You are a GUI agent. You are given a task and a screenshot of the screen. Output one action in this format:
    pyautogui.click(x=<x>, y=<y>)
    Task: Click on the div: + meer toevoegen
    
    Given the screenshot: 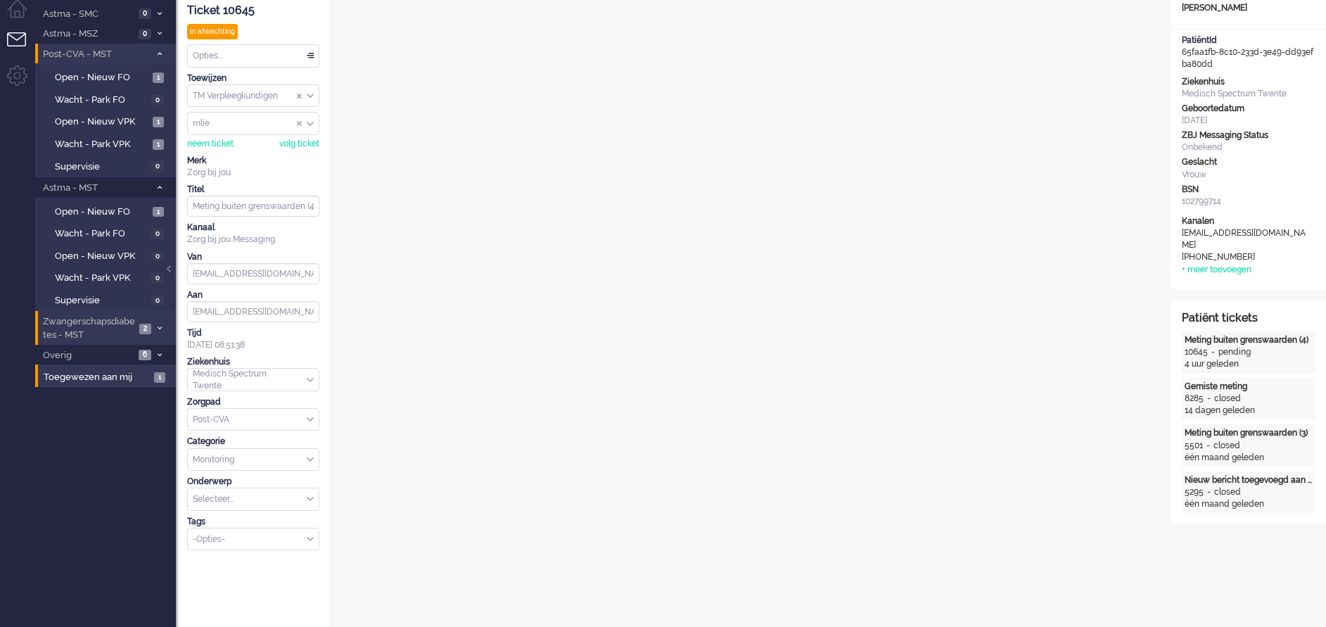 What is the action you would take?
    pyautogui.click(x=1216, y=269)
    